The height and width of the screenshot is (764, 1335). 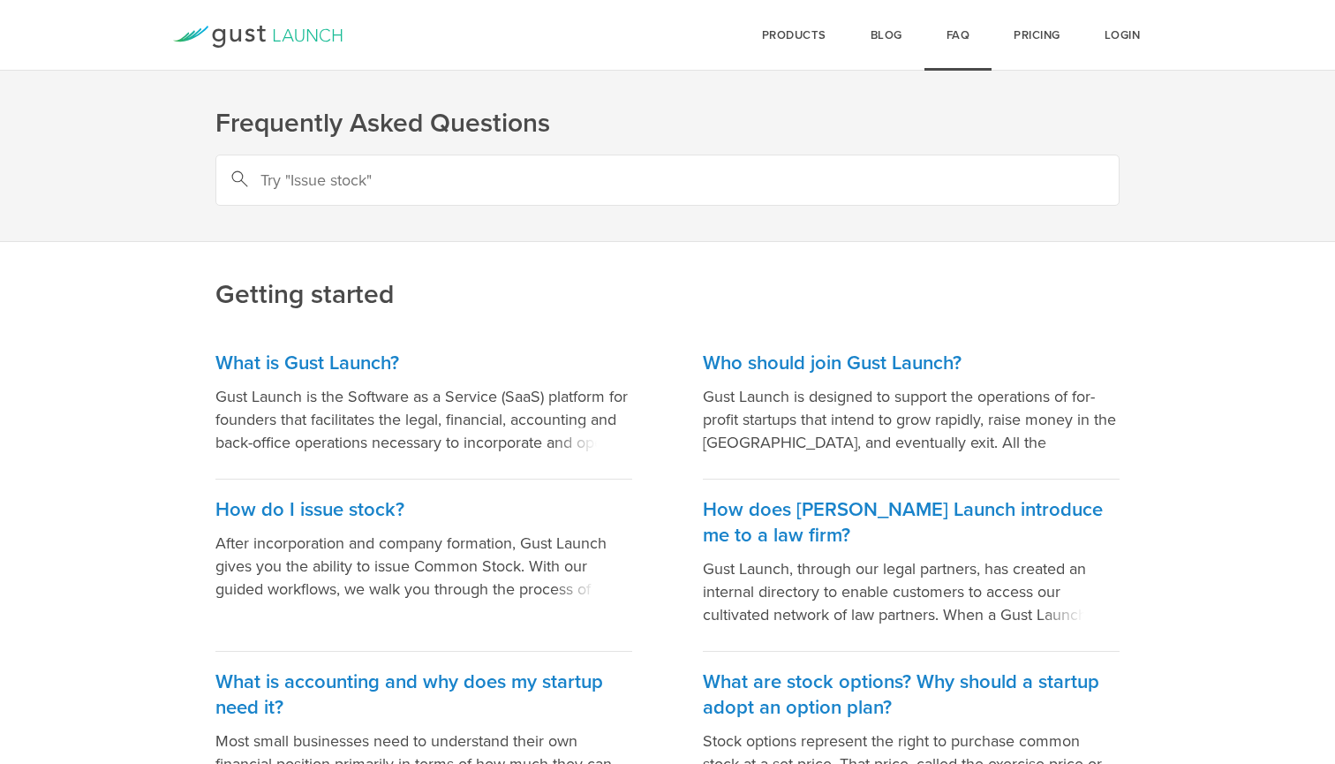 What do you see at coordinates (911, 363) in the screenshot?
I see `h3: Who should join Gust Launch?` at bounding box center [911, 363].